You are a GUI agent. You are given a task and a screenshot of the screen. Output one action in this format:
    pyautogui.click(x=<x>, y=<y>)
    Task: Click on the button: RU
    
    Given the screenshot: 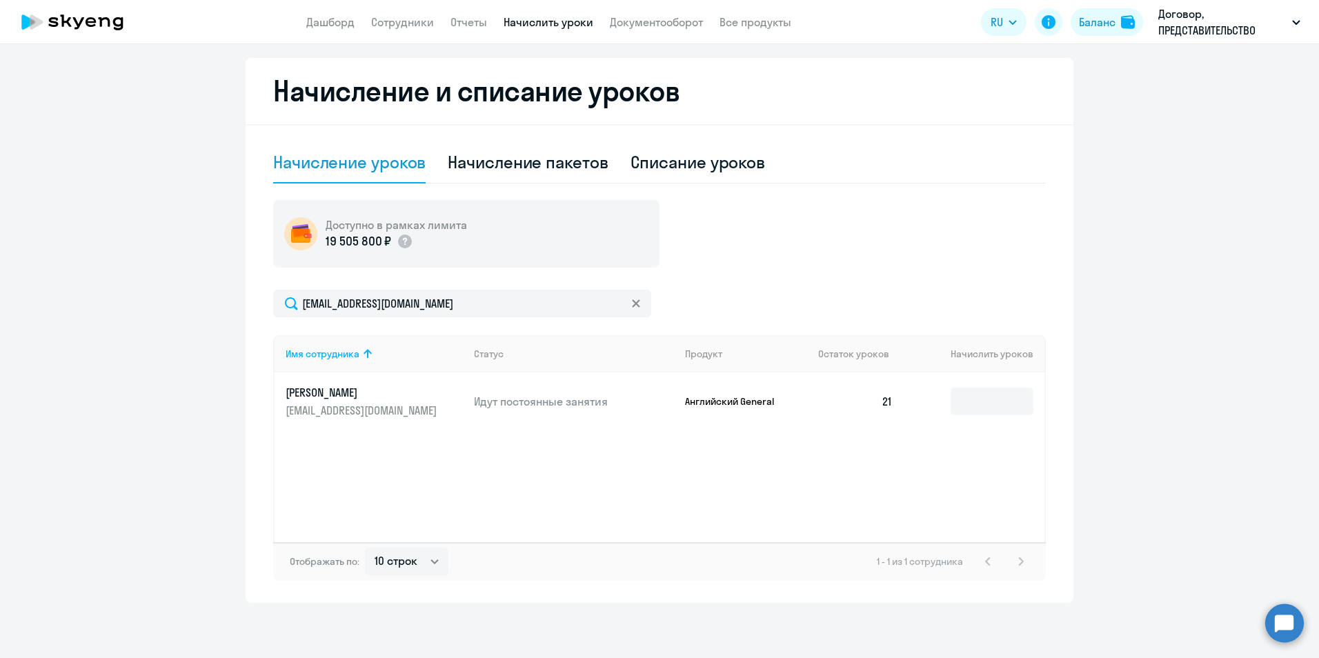 What is the action you would take?
    pyautogui.click(x=1004, y=22)
    